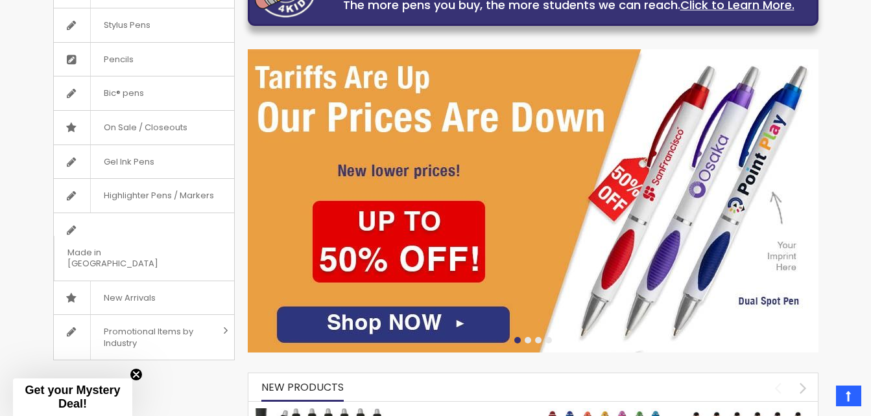 This screenshot has height=416, width=871. I want to click on img: /cheap-promotional-products.html, so click(533, 201).